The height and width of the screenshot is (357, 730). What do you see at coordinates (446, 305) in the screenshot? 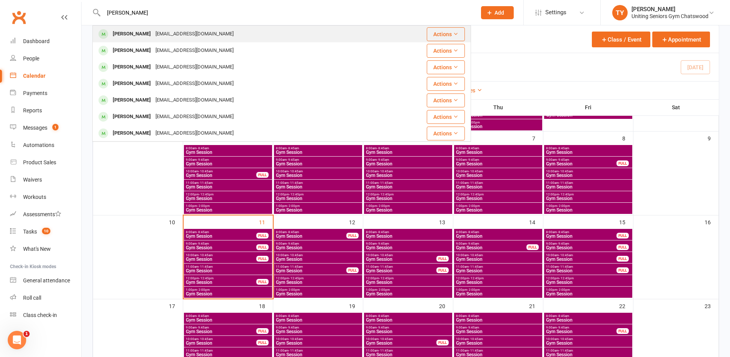
I see `div: 20` at bounding box center [446, 305].